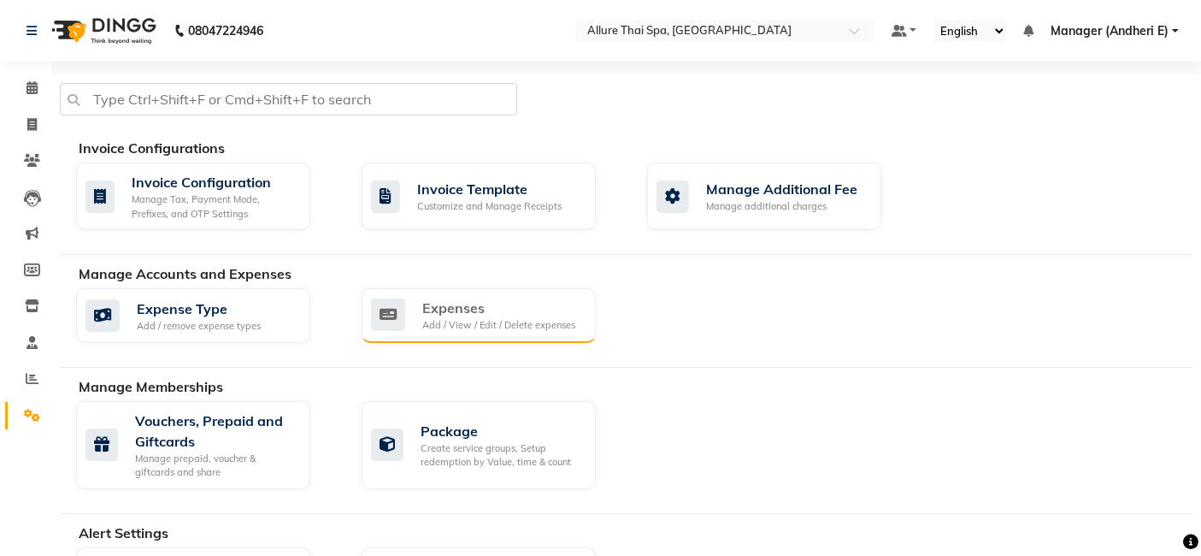 This screenshot has width=1201, height=556. Describe the element at coordinates (214, 182) in the screenshot. I see `div: Invoice Configuration` at that location.